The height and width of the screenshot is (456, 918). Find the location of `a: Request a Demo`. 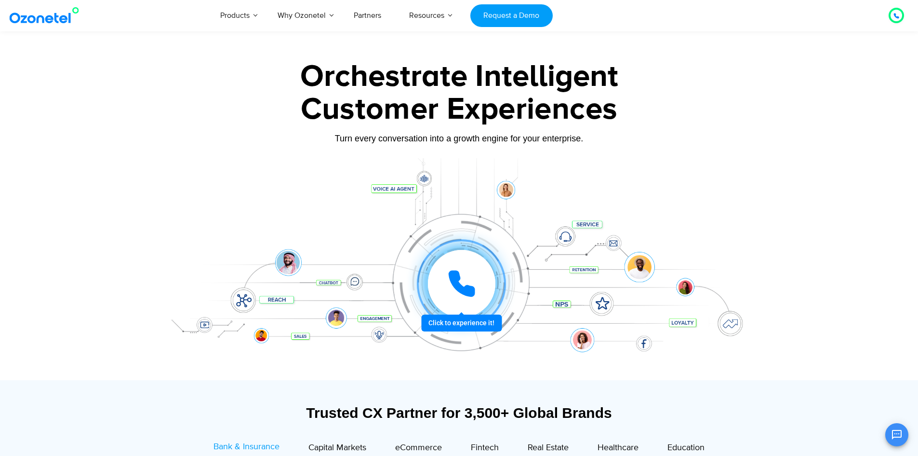

a: Request a Demo is located at coordinates (511, 15).